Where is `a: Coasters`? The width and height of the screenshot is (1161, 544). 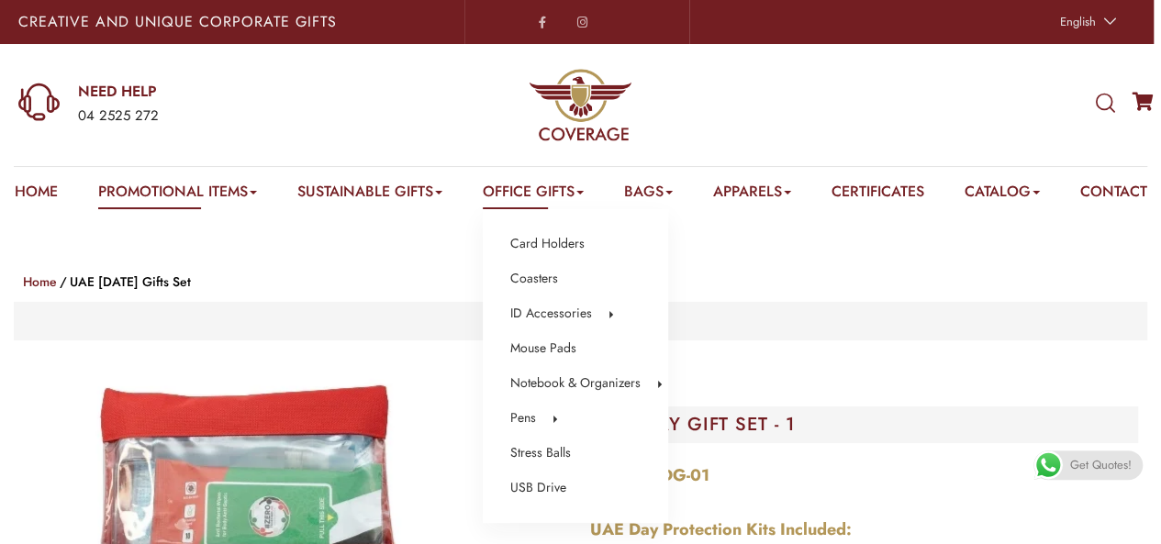 a: Coasters is located at coordinates (534, 279).